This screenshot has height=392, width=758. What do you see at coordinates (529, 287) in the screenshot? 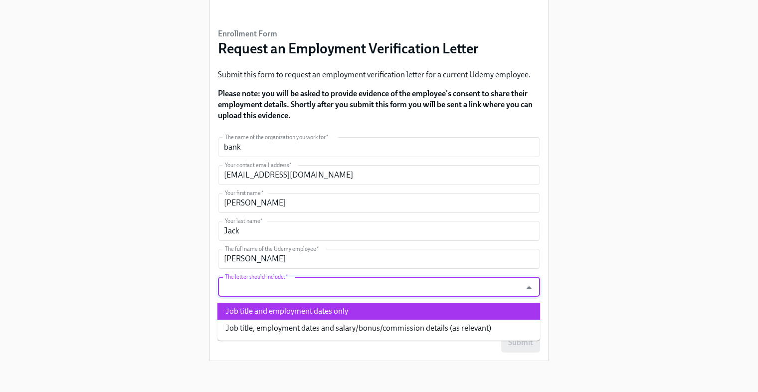
I see `button: Close` at bounding box center [529, 287].